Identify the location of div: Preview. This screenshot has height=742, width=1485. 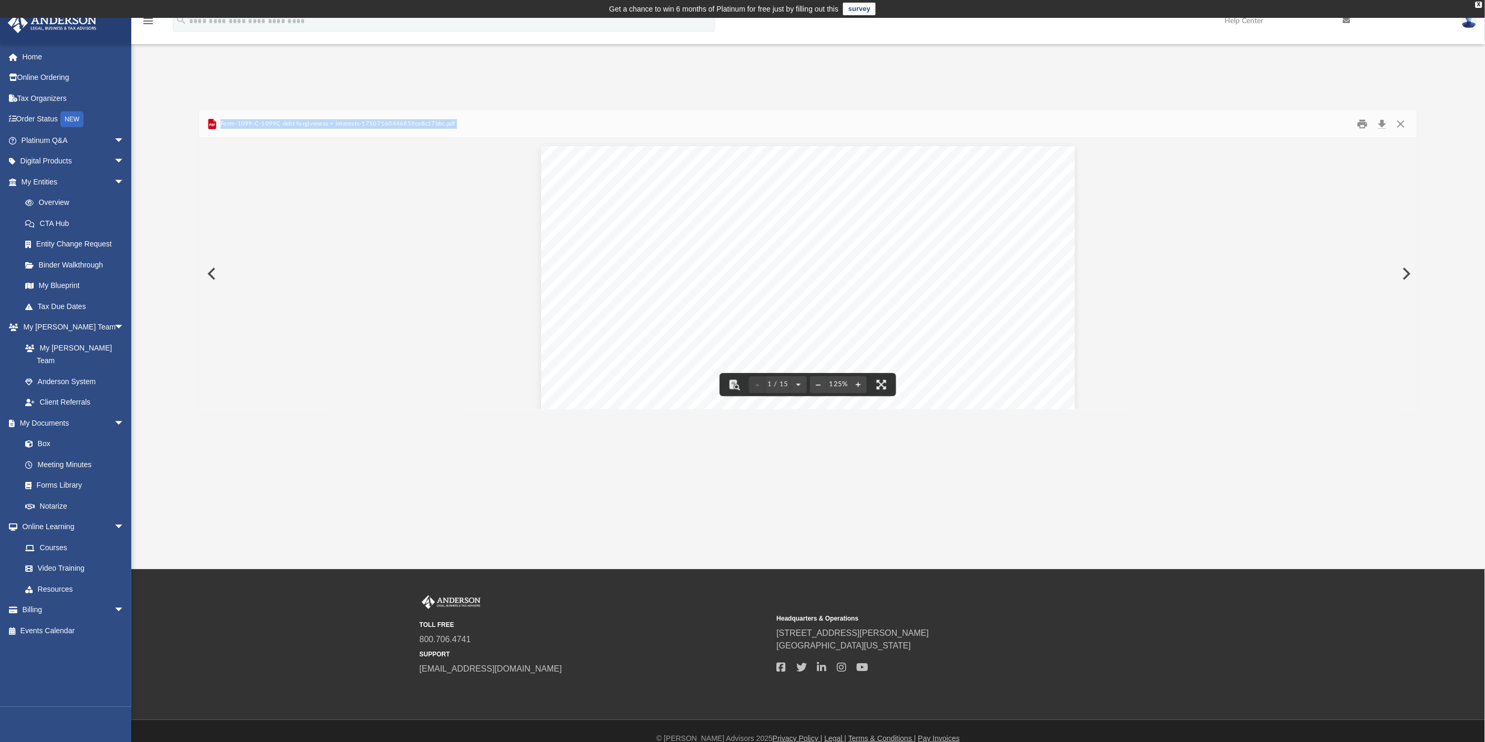
(808, 259).